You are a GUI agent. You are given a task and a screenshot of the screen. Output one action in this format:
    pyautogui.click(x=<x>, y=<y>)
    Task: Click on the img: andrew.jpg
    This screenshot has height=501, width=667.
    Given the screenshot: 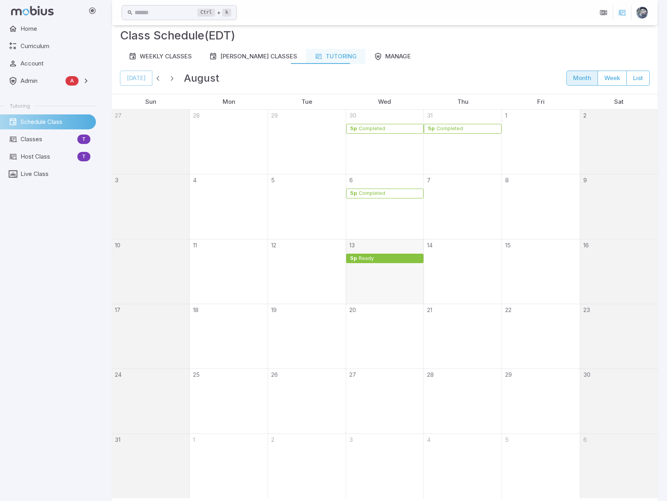 What is the action you would take?
    pyautogui.click(x=642, y=13)
    